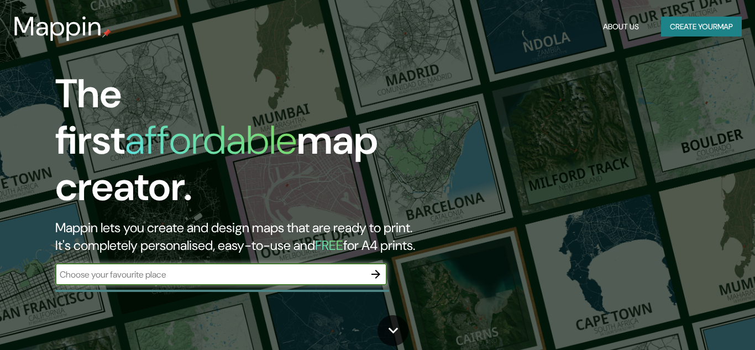  What do you see at coordinates (244, 145) in the screenshot?
I see `h1: The first map creator.` at bounding box center [244, 145].